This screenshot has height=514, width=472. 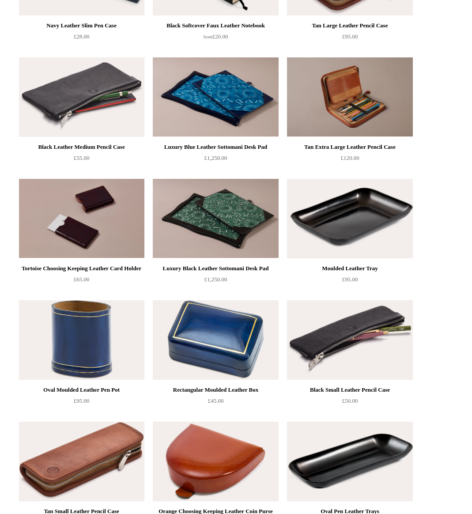 What do you see at coordinates (350, 461) in the screenshot?
I see `a: Oval Pen Leather Trays Oval Pen Leather Trays` at bounding box center [350, 461].